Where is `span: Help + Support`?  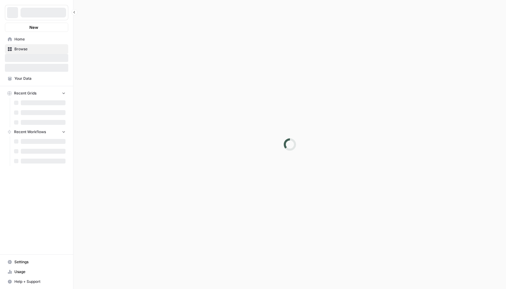
span: Help + Support is located at coordinates (40, 281).